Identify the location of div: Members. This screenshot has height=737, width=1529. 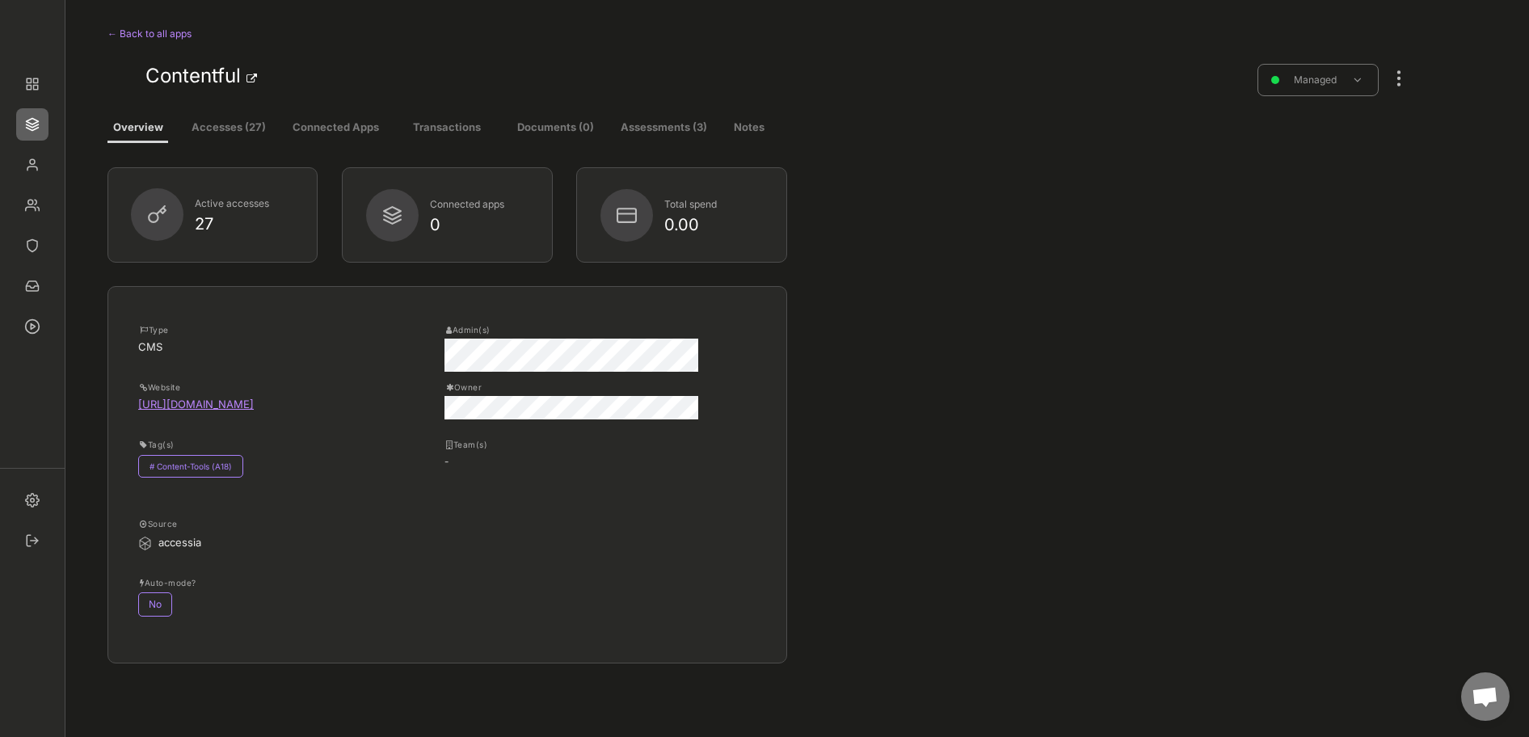
(32, 165).